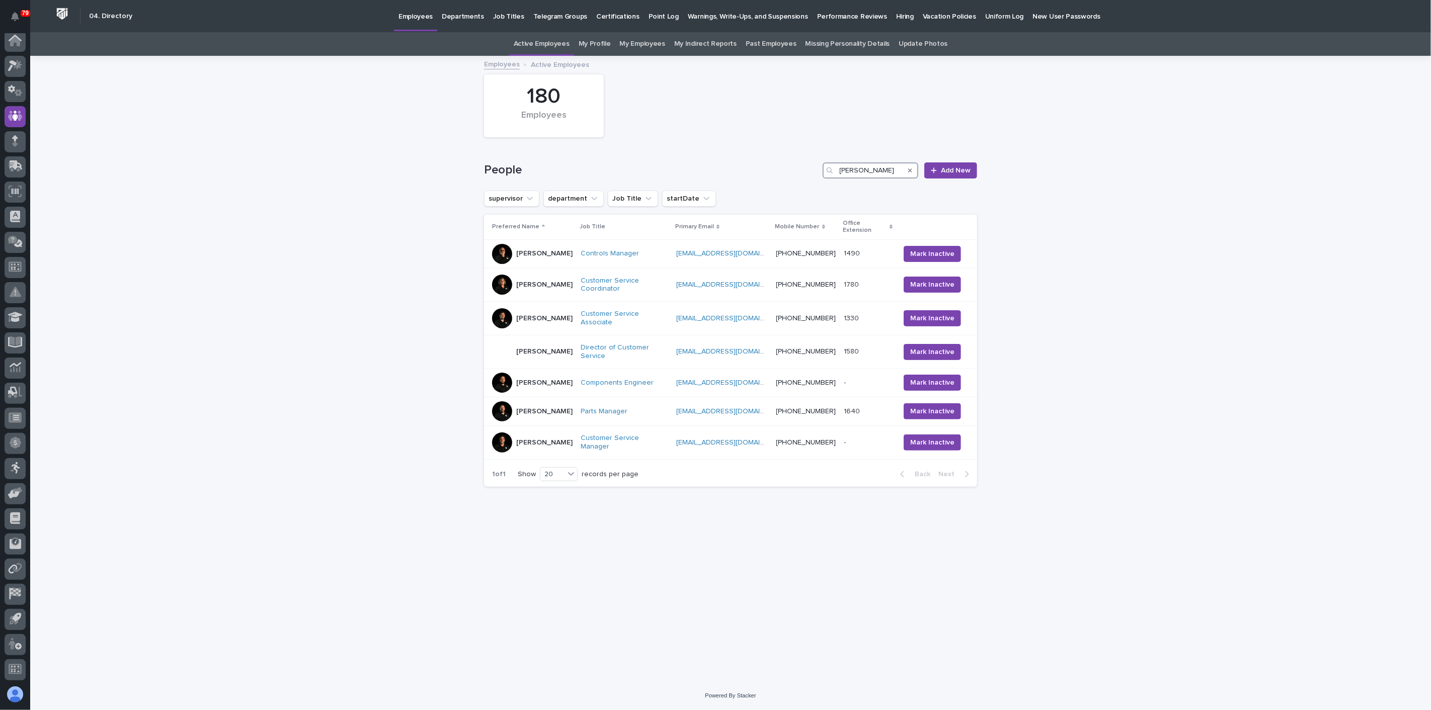  What do you see at coordinates (552, 474) in the screenshot?
I see `div: 20` at bounding box center [552, 474].